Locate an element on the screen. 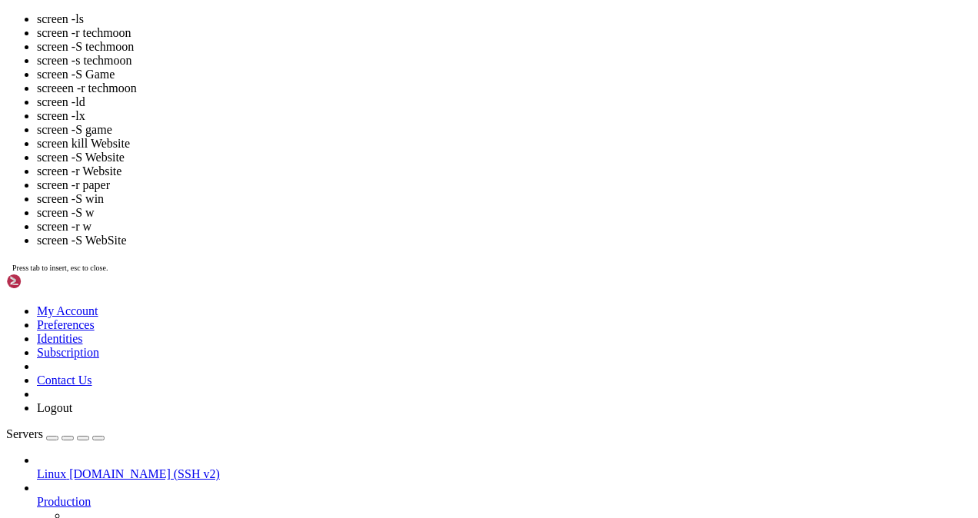  x-row: root@tth1:~# kill 355191 is located at coordinates (392, 378).